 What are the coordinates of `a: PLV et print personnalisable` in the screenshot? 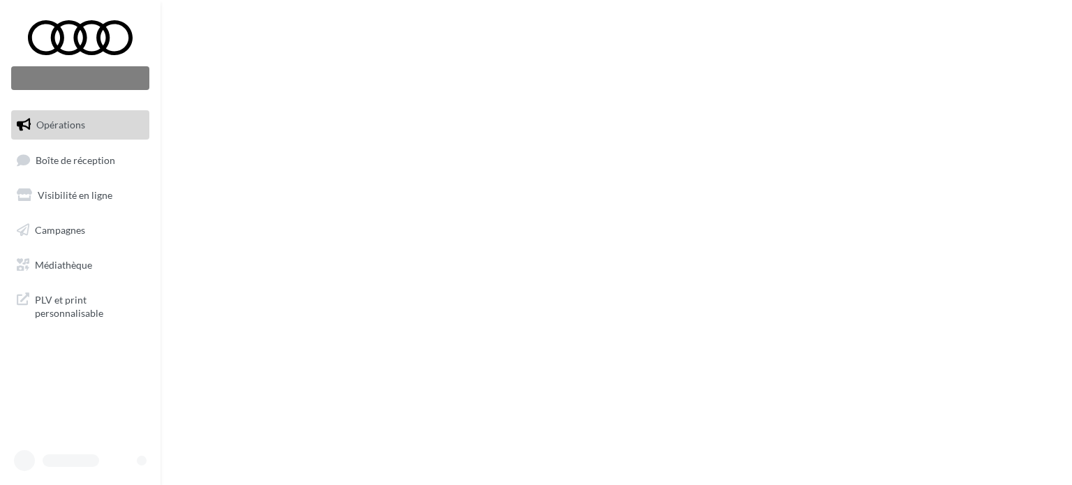 It's located at (80, 305).